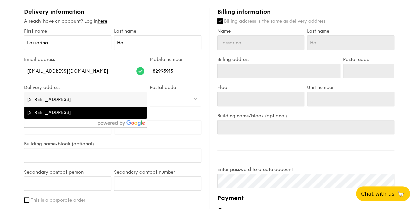 The width and height of the screenshot is (418, 209). What do you see at coordinates (175, 59) in the screenshot?
I see `label: Mobile number` at bounding box center [175, 59].